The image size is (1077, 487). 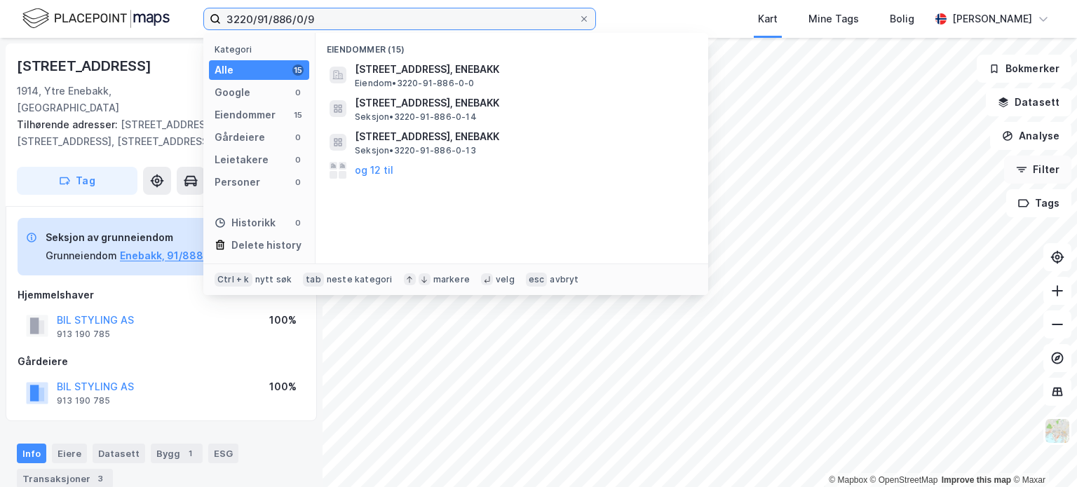 I want to click on div: Kart, so click(x=768, y=19).